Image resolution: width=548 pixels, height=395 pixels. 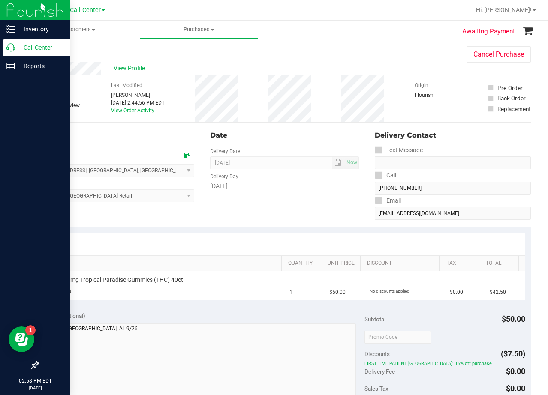 What do you see at coordinates (399, 150) in the screenshot?
I see `label: Text Message` at bounding box center [399, 150].